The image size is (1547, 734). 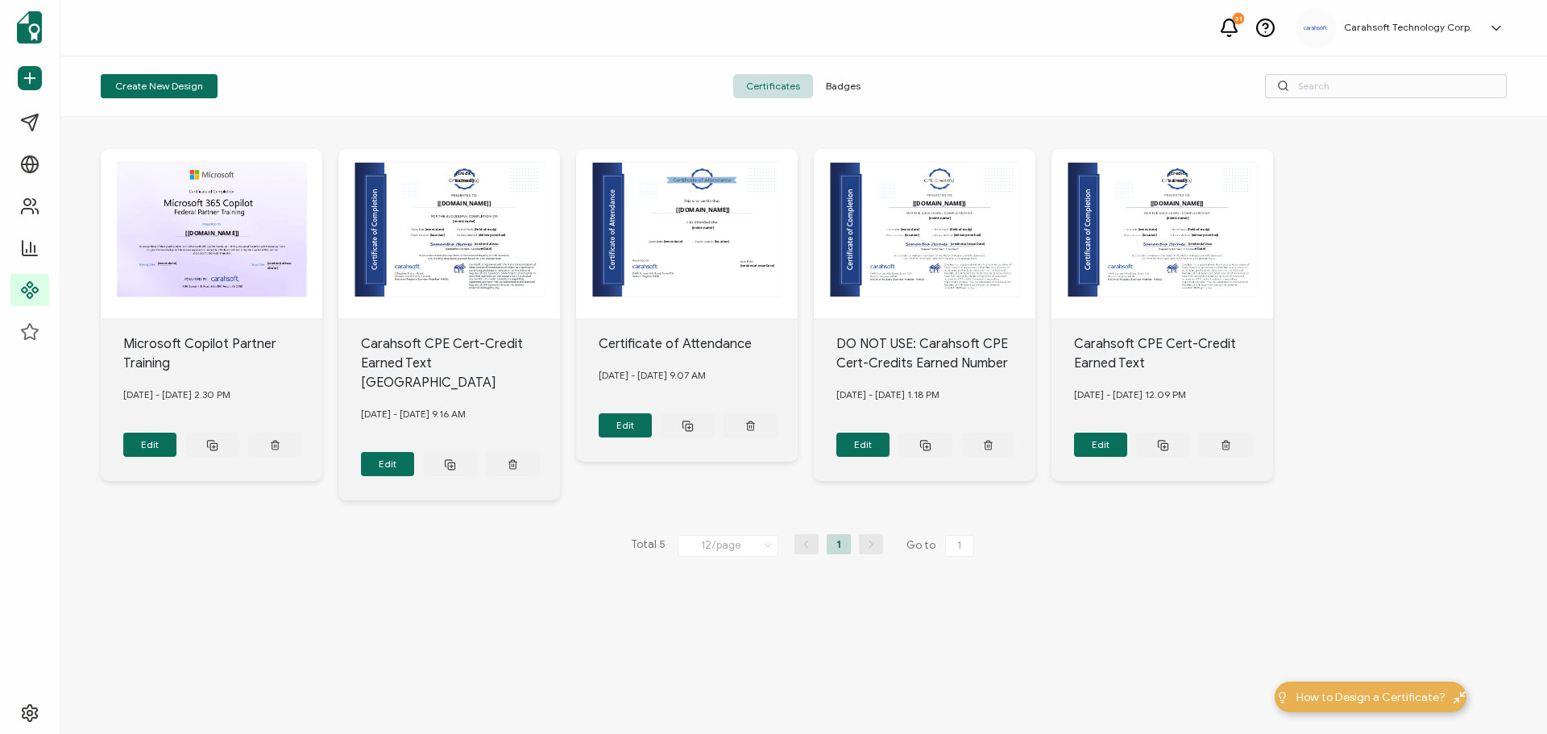 I want to click on span: Total 5, so click(x=648, y=545).